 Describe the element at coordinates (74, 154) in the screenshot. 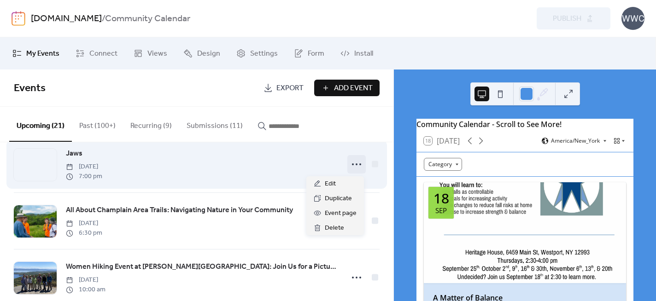

I see `a: Jaws` at that location.